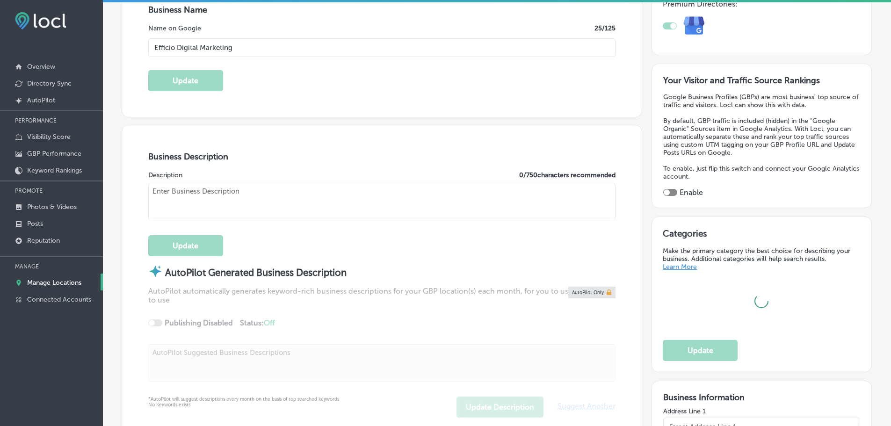 This screenshot has height=426, width=891. I want to click on p: AutoPilot, so click(41, 100).